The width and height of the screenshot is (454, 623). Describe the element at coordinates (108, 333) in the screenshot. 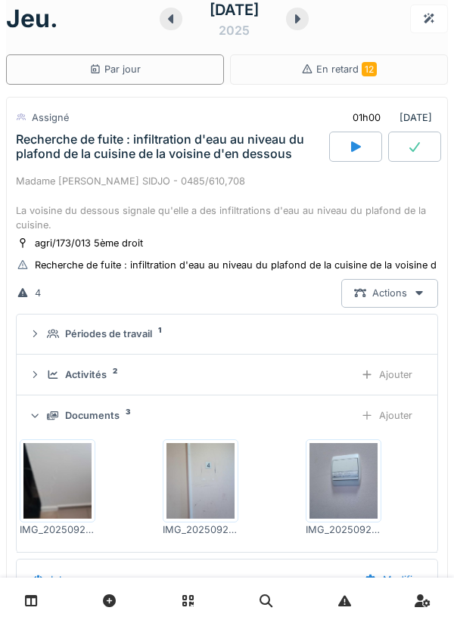

I see `div: Périodes de travail` at that location.